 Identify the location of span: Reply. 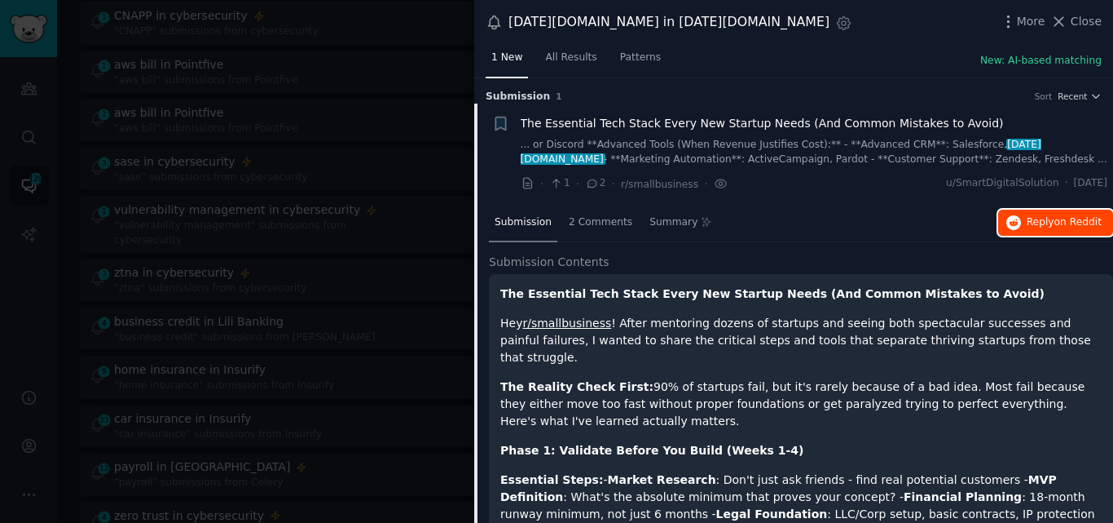
(1065, 223).